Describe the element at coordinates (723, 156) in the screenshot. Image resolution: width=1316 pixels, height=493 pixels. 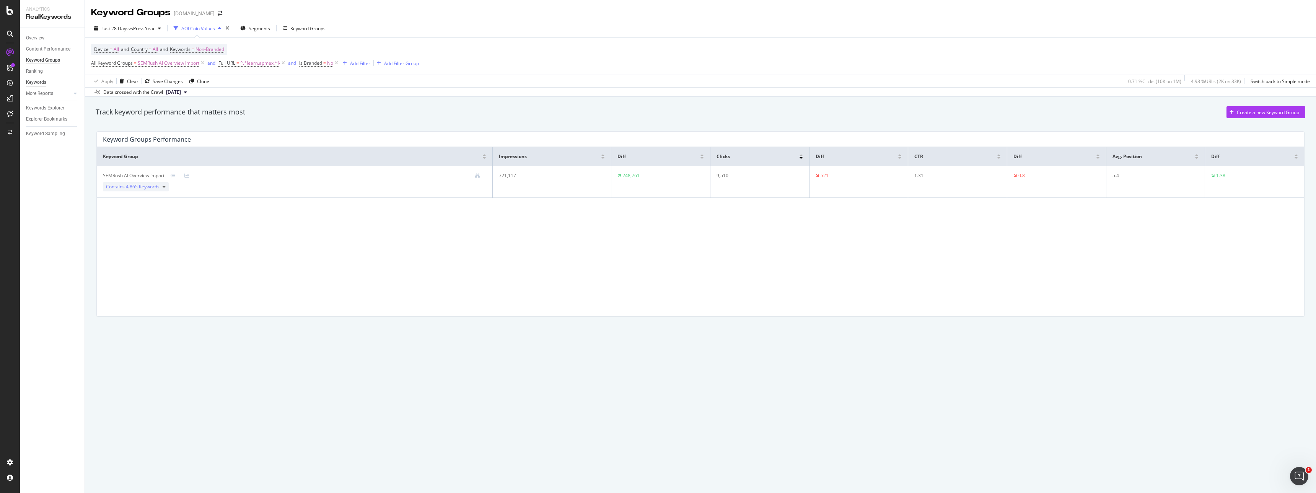
I see `span: Clicks` at that location.